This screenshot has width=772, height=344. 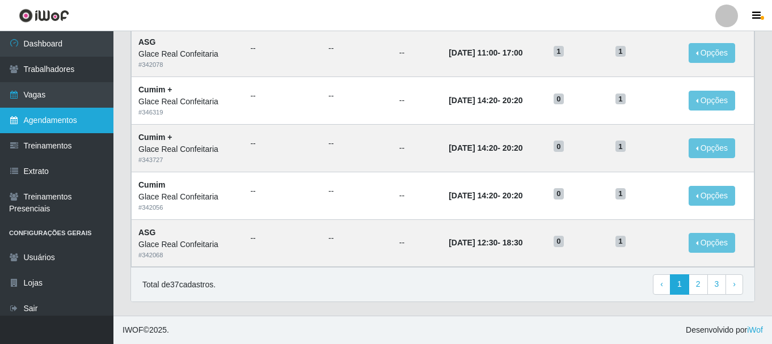 I want to click on a: 2, so click(x=698, y=285).